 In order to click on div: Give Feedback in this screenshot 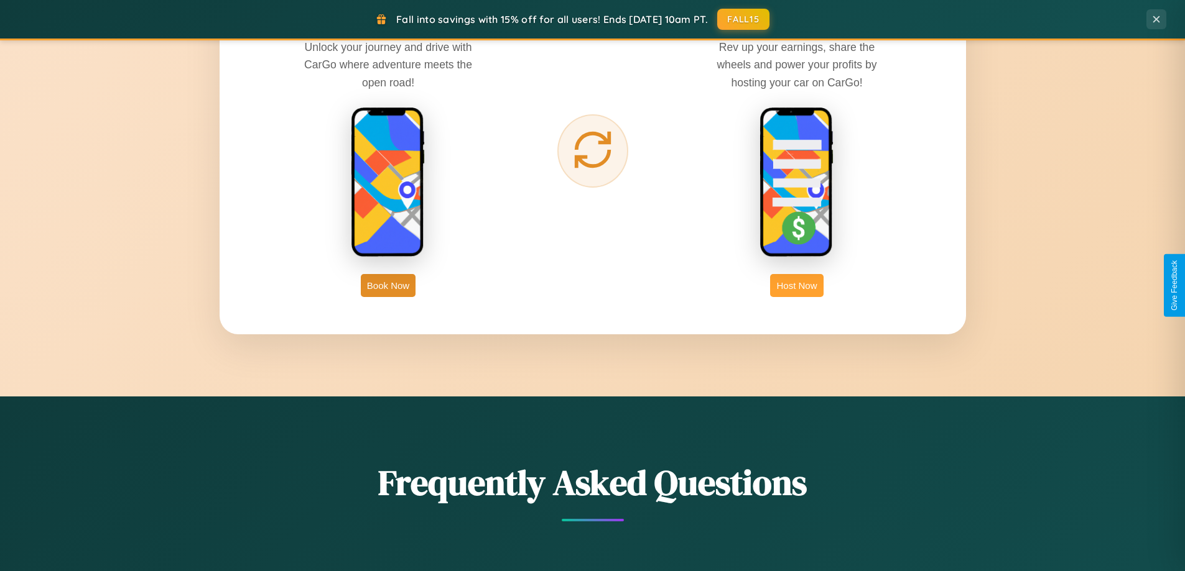, I will do `click(1174, 285)`.